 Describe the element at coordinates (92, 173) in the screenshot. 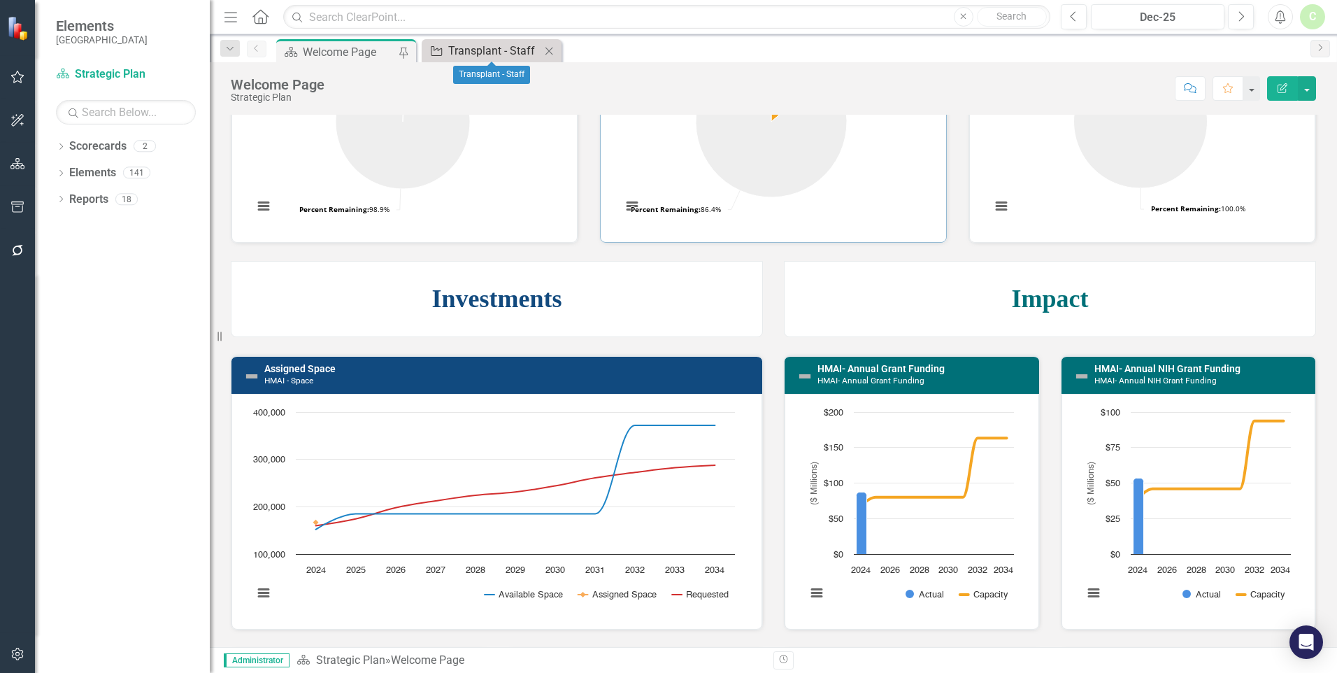

I see `a: Elements` at that location.